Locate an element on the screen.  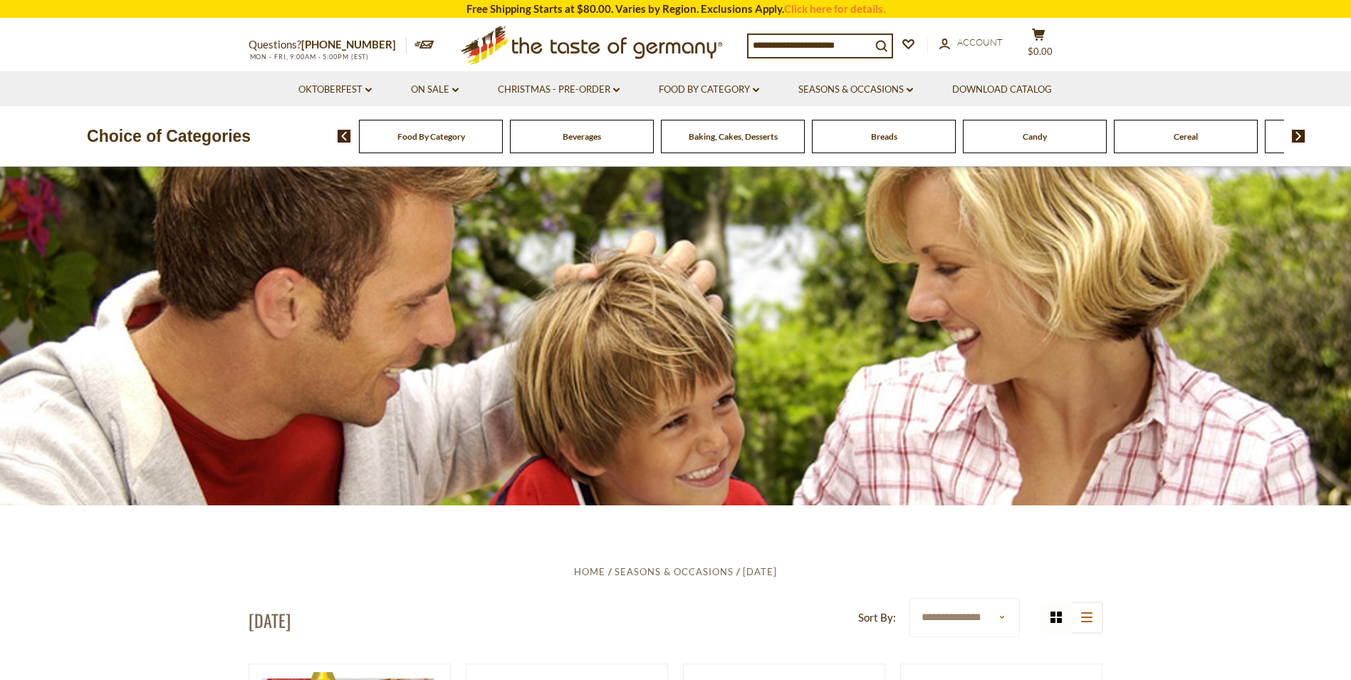
a: Christmas - PRE-ORDER is located at coordinates (558, 90).